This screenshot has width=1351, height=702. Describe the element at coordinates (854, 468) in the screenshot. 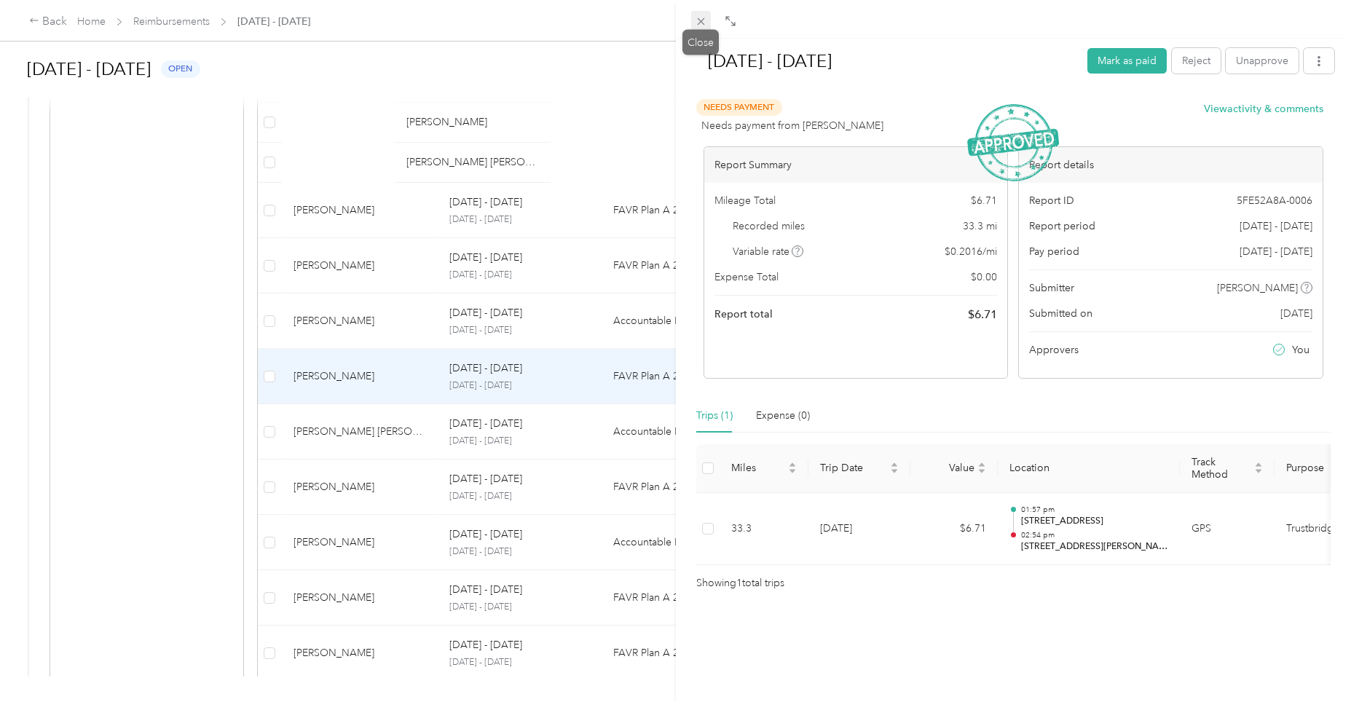

I see `span: Trip Date` at that location.